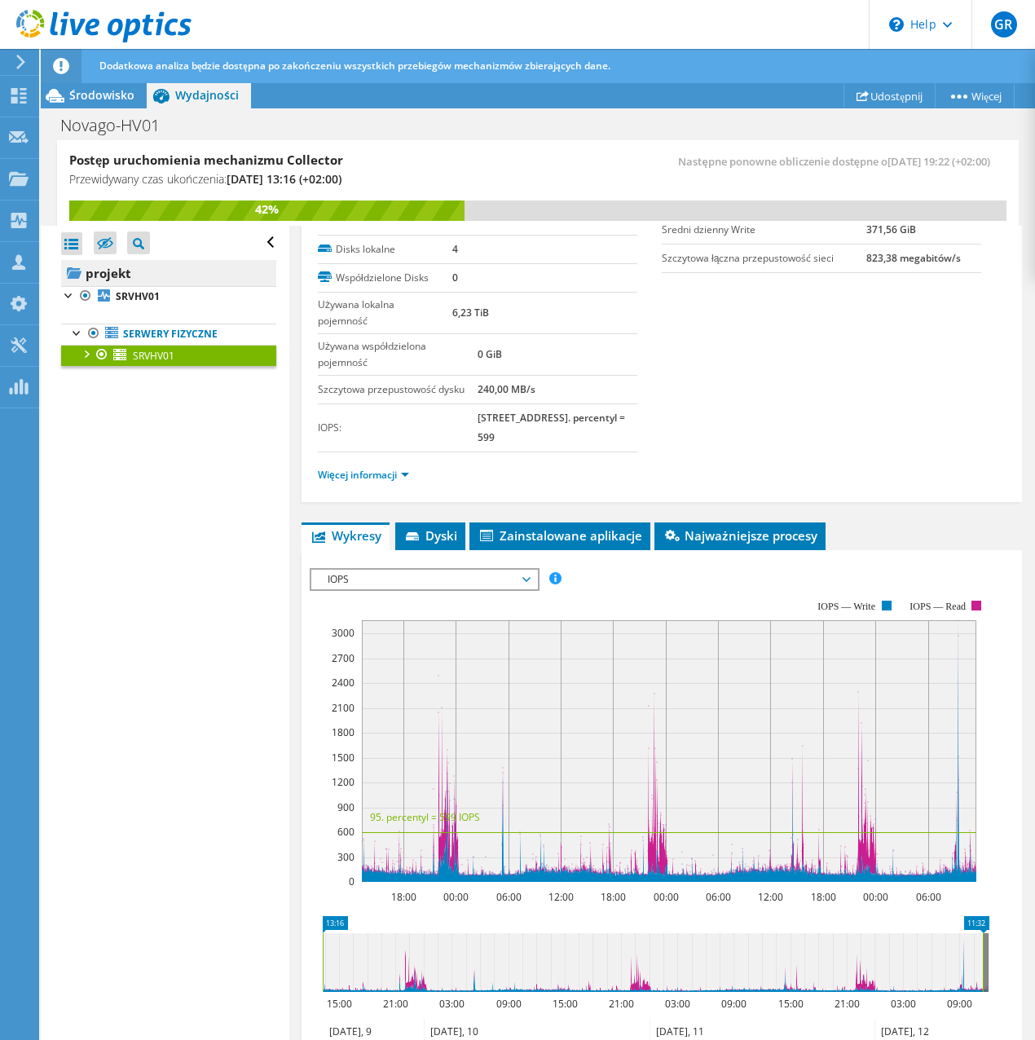 Image resolution: width=1035 pixels, height=1040 pixels. I want to click on span: GR, so click(1004, 24).